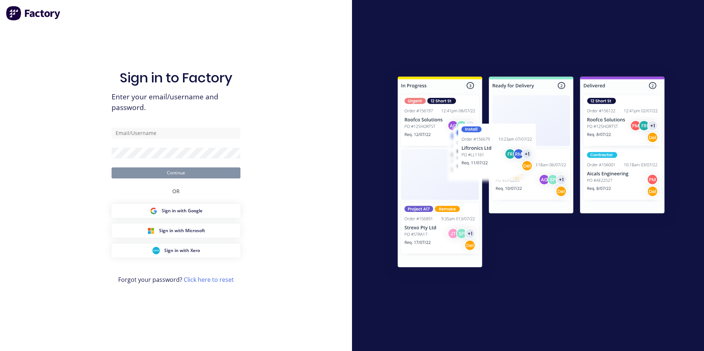 Image resolution: width=704 pixels, height=351 pixels. What do you see at coordinates (176, 102) in the screenshot?
I see `span: Enter your email/username and password.` at bounding box center [176, 102].